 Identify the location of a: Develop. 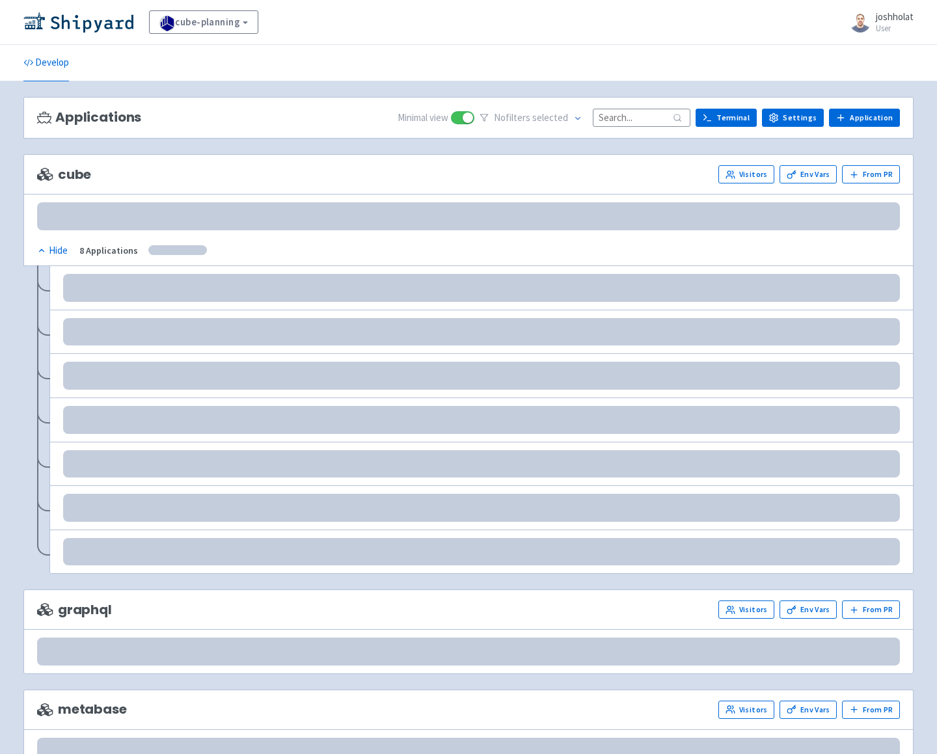
(46, 63).